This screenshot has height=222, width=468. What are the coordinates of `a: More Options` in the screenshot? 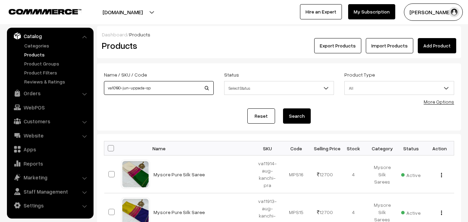 It's located at (439, 102).